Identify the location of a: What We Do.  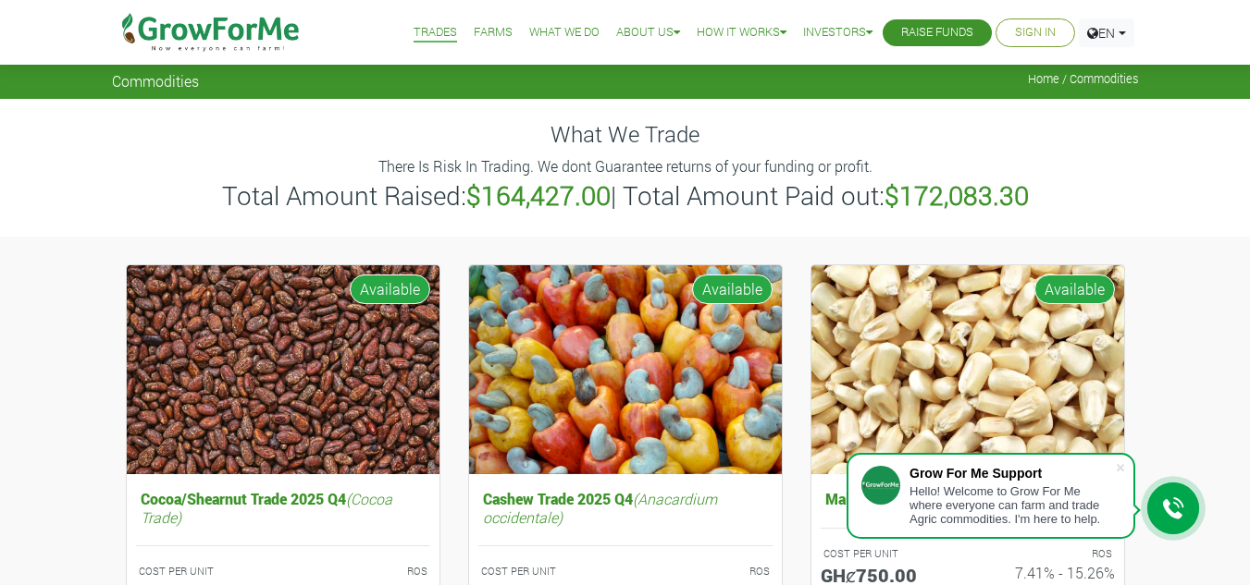
(564, 32).